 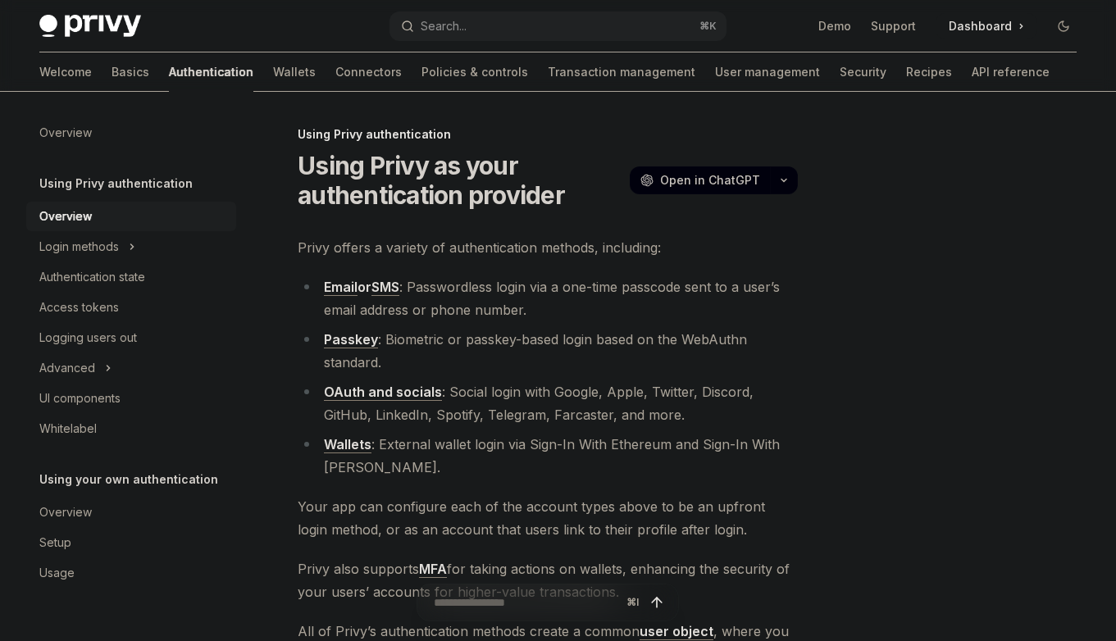 I want to click on a: SMS, so click(x=386, y=287).